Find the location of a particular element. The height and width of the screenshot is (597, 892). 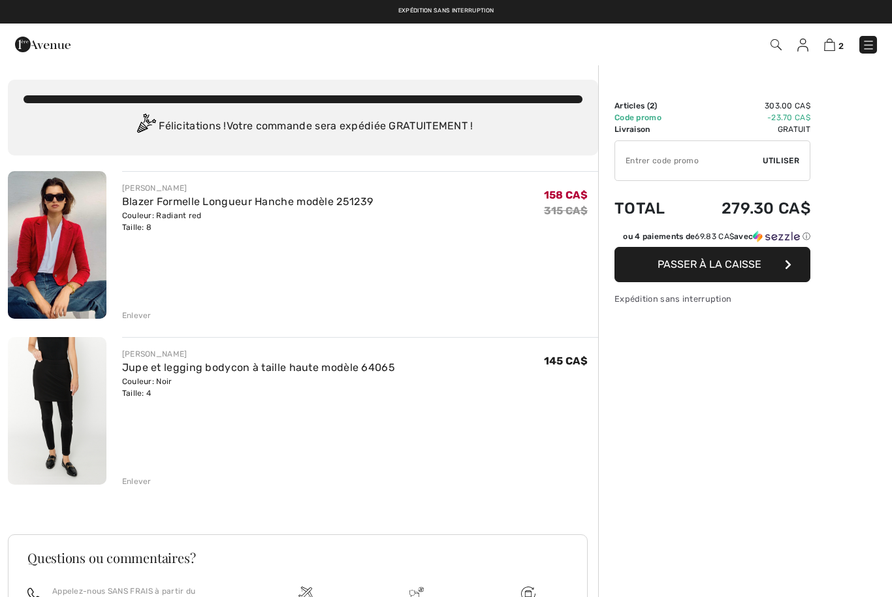

td: Gratuit is located at coordinates (748, 129).